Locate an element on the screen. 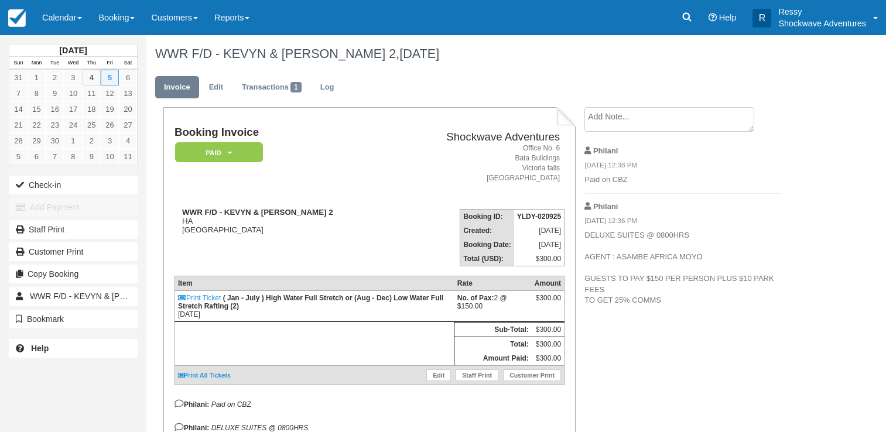 The image size is (886, 432). p: DELUXE SUITES @ 0800HRS AGENT : ASAMBE AFRICA MOYO GUESTS TO PAY $150 PER PERSON PLUS $10 PARK FE... is located at coordinates (683, 268).